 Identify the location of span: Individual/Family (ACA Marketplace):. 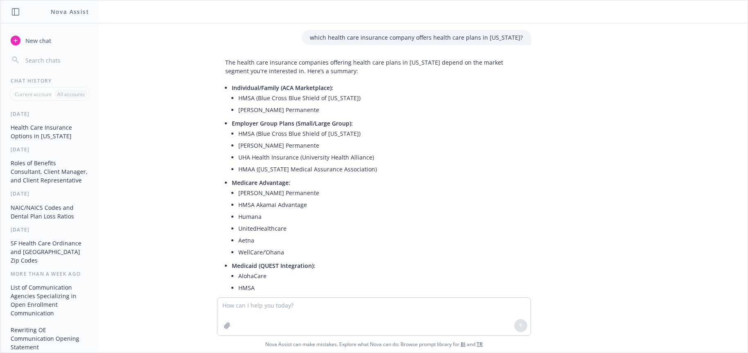
(283, 88).